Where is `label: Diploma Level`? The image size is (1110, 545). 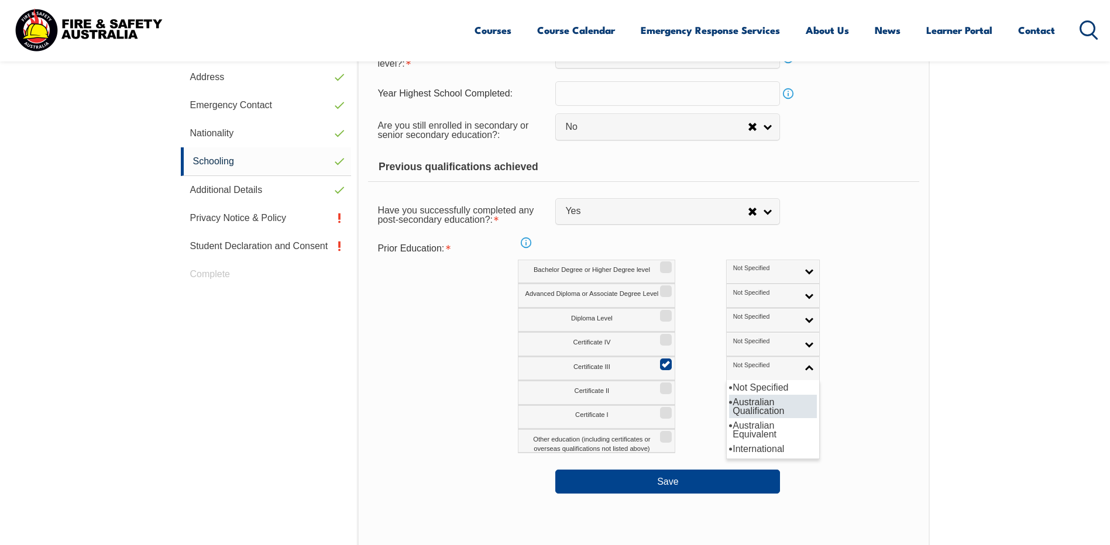
label: Diploma Level is located at coordinates (596, 320).